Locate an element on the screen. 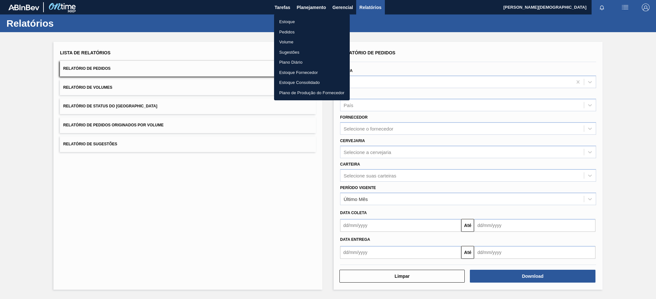 This screenshot has height=299, width=656. li: Sugestões is located at coordinates (312, 52).